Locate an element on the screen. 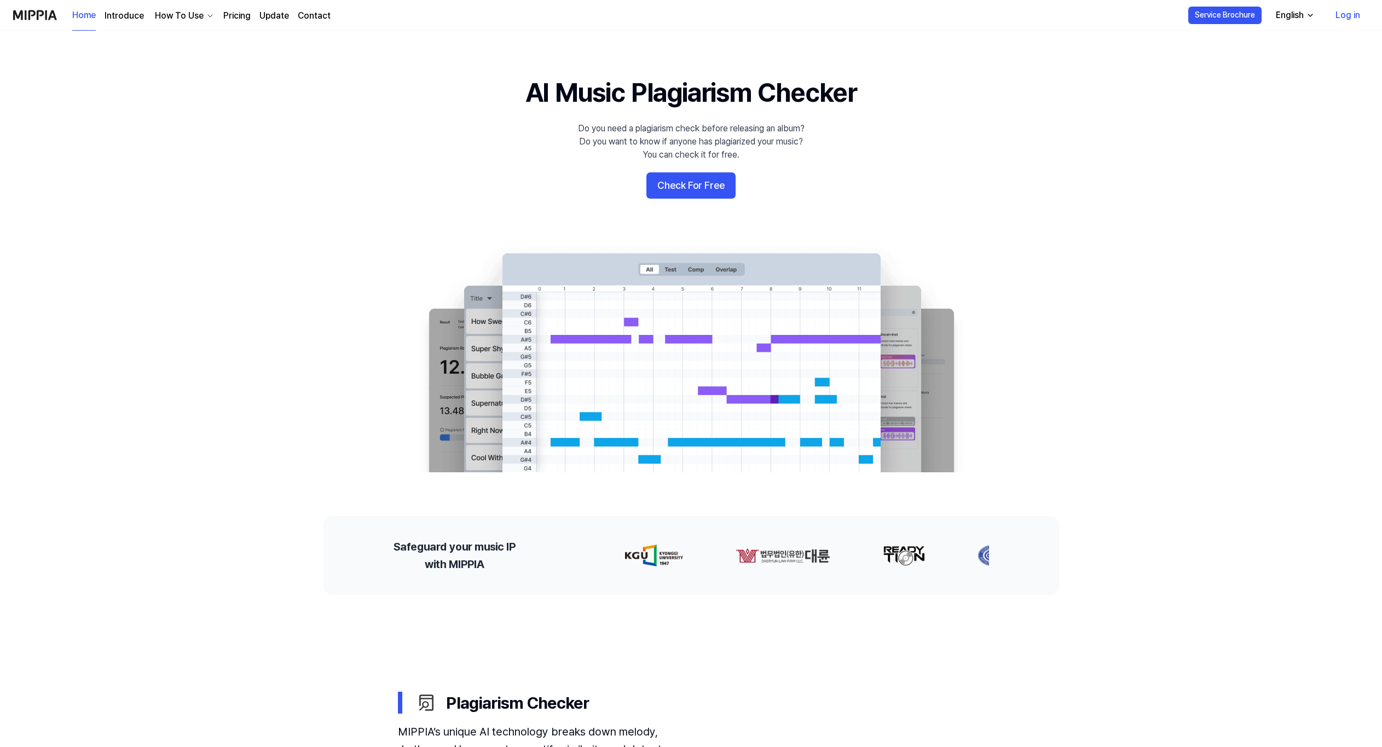 This screenshot has height=747, width=1382. button: How To Use is located at coordinates (183, 16).